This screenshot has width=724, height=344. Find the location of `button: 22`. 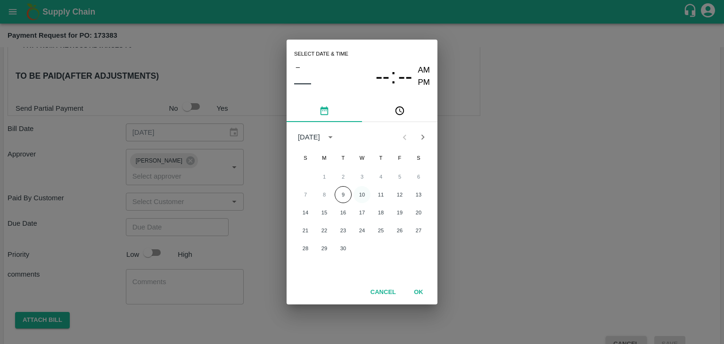

button: 22 is located at coordinates (324, 231).